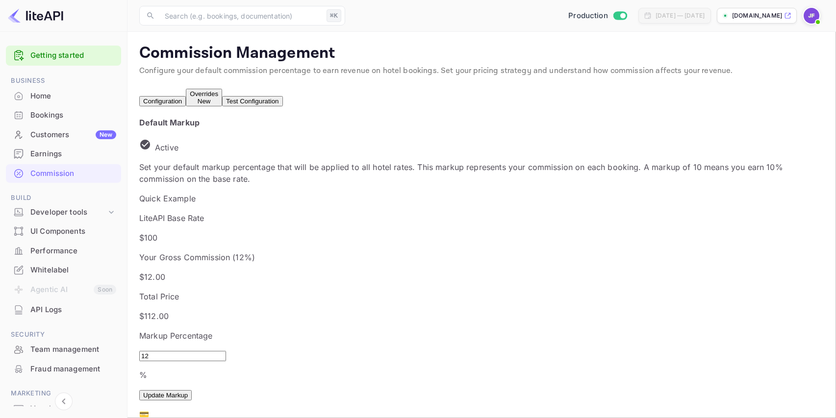 The width and height of the screenshot is (836, 418). What do you see at coordinates (481, 123) in the screenshot?
I see `h4: Default Markup` at bounding box center [481, 123].